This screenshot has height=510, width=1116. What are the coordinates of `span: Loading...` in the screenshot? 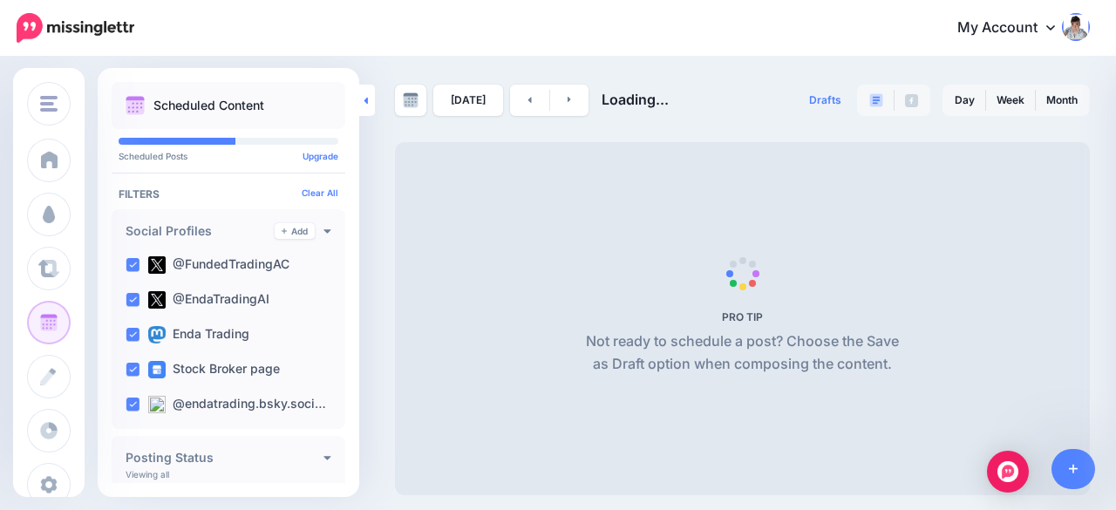 It's located at (635, 99).